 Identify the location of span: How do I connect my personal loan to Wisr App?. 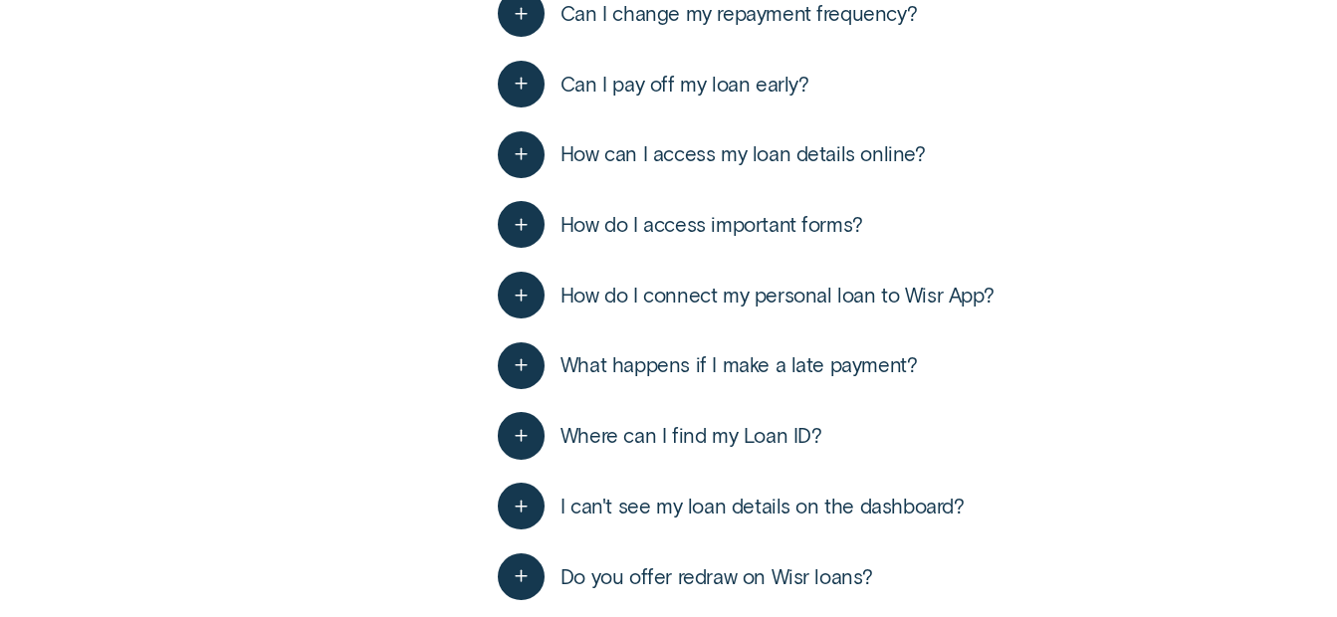
(776, 296).